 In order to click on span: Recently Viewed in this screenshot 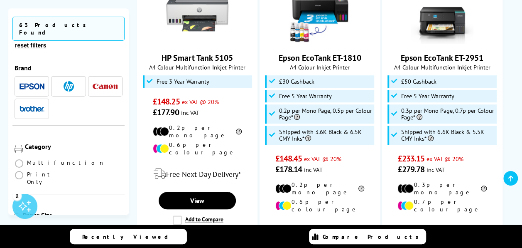, I will do `click(129, 236)`.